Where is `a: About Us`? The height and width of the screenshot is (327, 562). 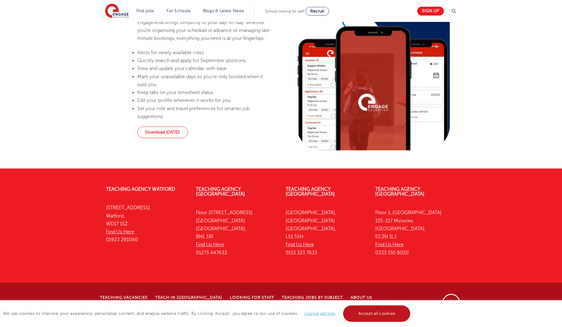 a: About Us is located at coordinates (362, 297).